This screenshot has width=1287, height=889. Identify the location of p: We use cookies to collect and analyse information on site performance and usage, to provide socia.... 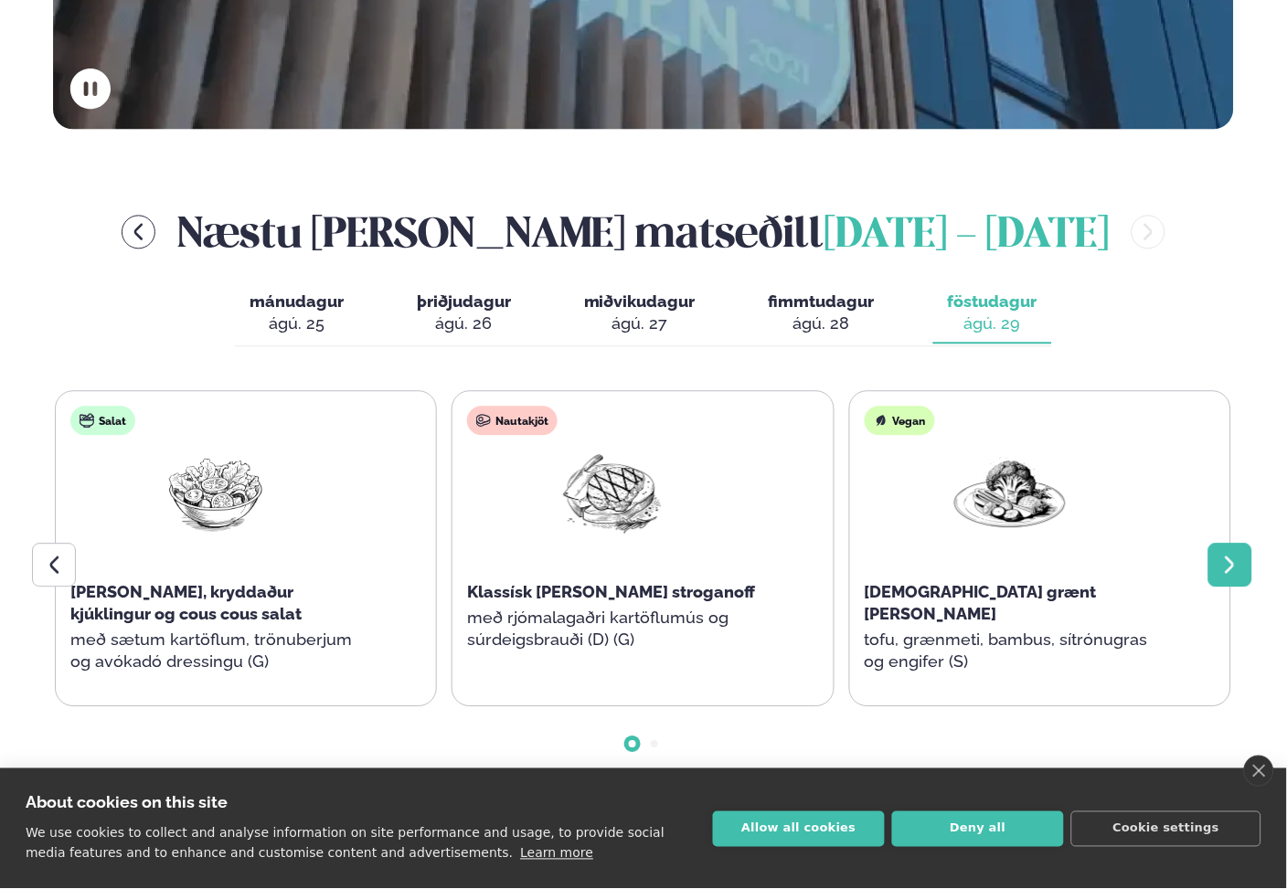
(345, 844).